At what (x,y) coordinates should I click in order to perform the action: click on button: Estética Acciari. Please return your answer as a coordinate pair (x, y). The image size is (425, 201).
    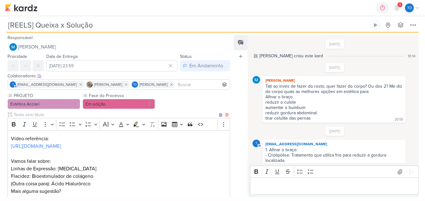
    Looking at the image, I should click on (44, 104).